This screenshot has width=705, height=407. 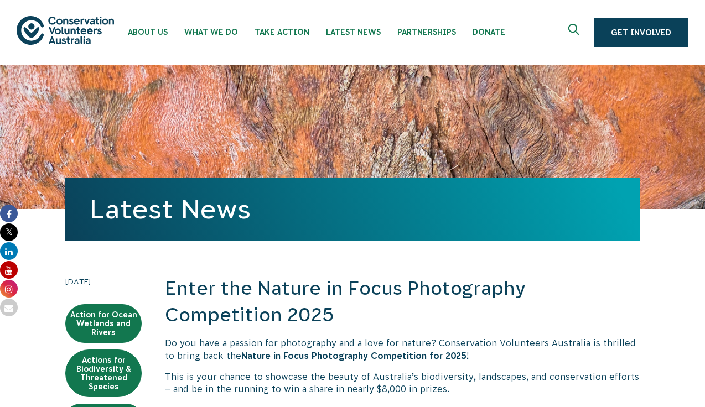 I want to click on strong: Nature in Focus Photography Competition for 2025, so click(x=353, y=356).